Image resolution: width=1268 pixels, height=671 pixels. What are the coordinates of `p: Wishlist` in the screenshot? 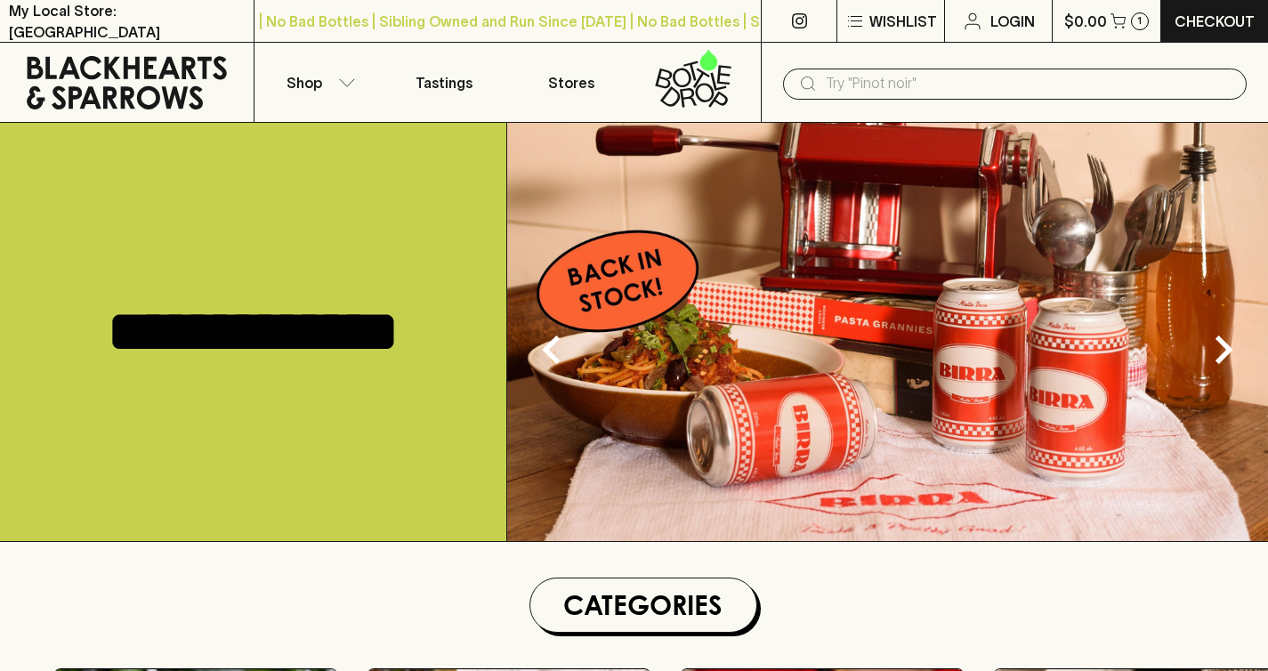 It's located at (903, 21).